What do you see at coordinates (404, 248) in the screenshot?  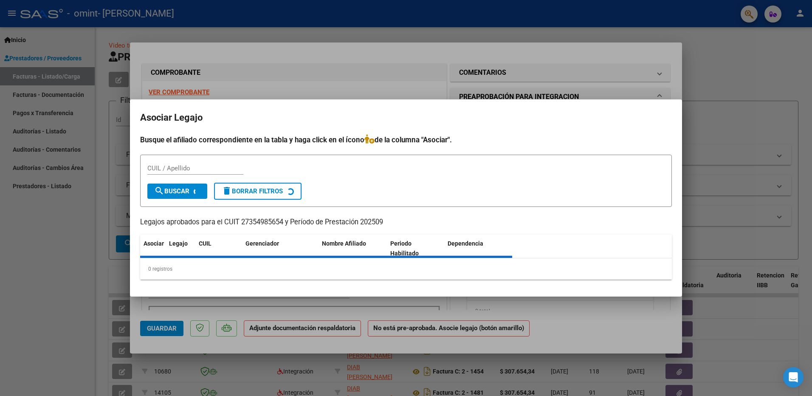 I see `span: Periodo Habilitado` at bounding box center [404, 248].